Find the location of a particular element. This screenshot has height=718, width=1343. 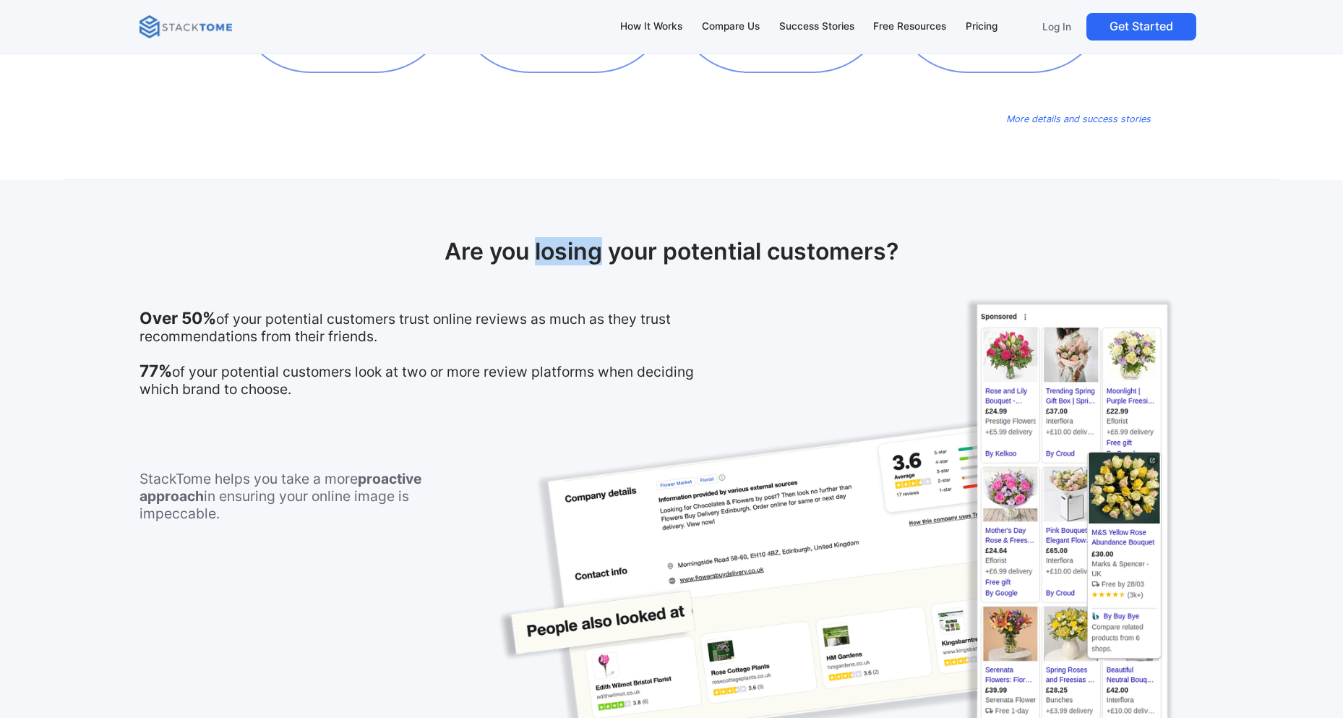

a: Success Stories is located at coordinates (816, 27).